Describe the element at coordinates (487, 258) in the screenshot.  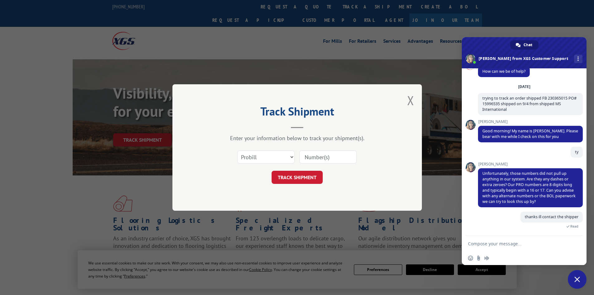
I see `span: Audio message` at that location.